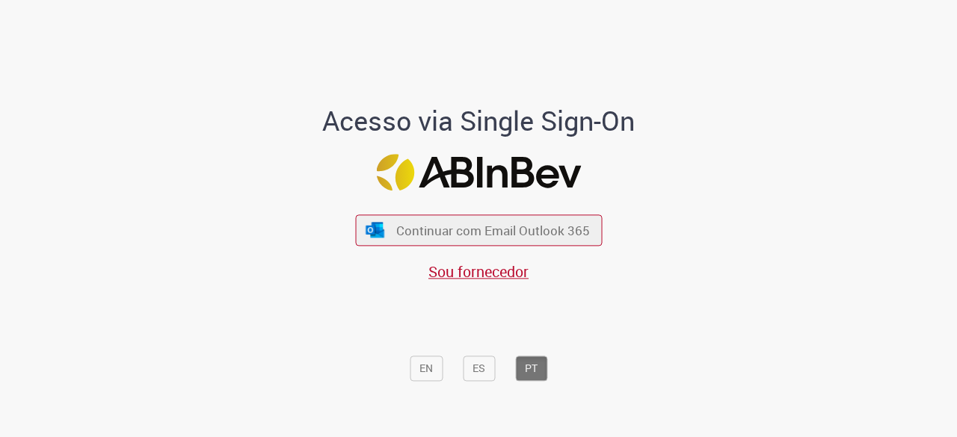 This screenshot has width=957, height=437. What do you see at coordinates (478, 230) in the screenshot?
I see `button: ícone Azure/Microsoft 360 Continuar com Email Outlook 365` at bounding box center [478, 230].